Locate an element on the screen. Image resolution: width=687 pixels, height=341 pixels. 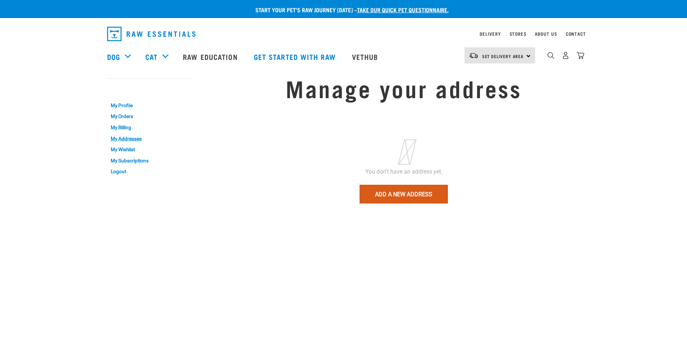
span: Set Delivery Area is located at coordinates (503, 56).